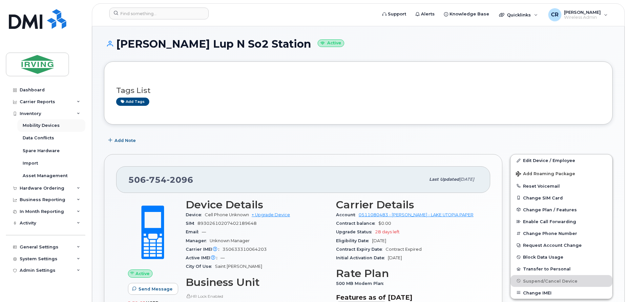 Image resolution: width=628 pixels, height=302 pixels. Describe the element at coordinates (347, 214) in the screenshot. I see `span: Account` at that location.